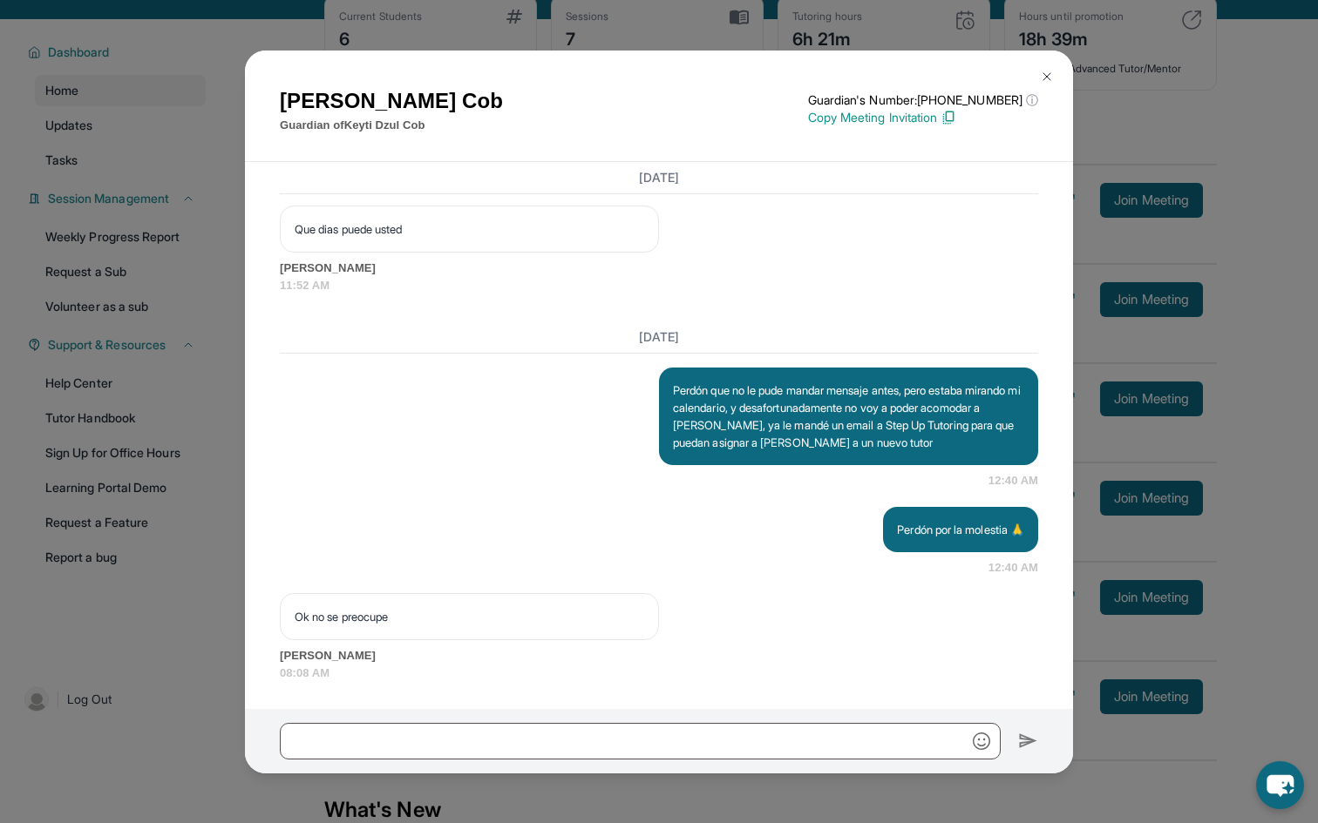 The image size is (1318, 823). I want to click on span: ⓘ, so click(1032, 100).